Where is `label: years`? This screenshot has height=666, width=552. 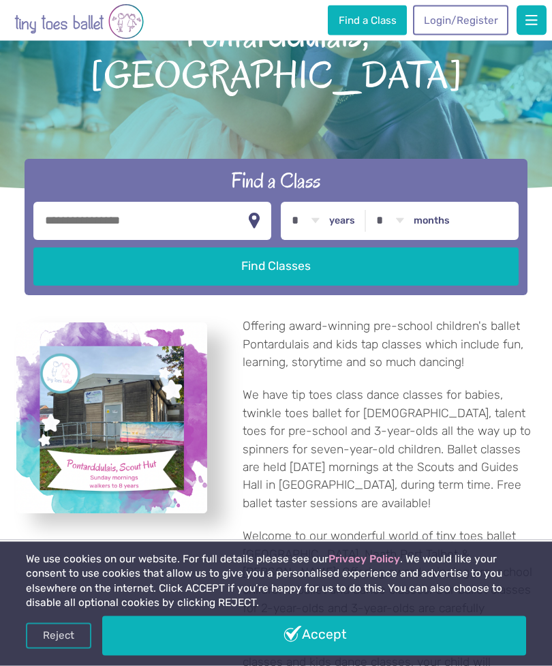
label: years is located at coordinates (342, 222).